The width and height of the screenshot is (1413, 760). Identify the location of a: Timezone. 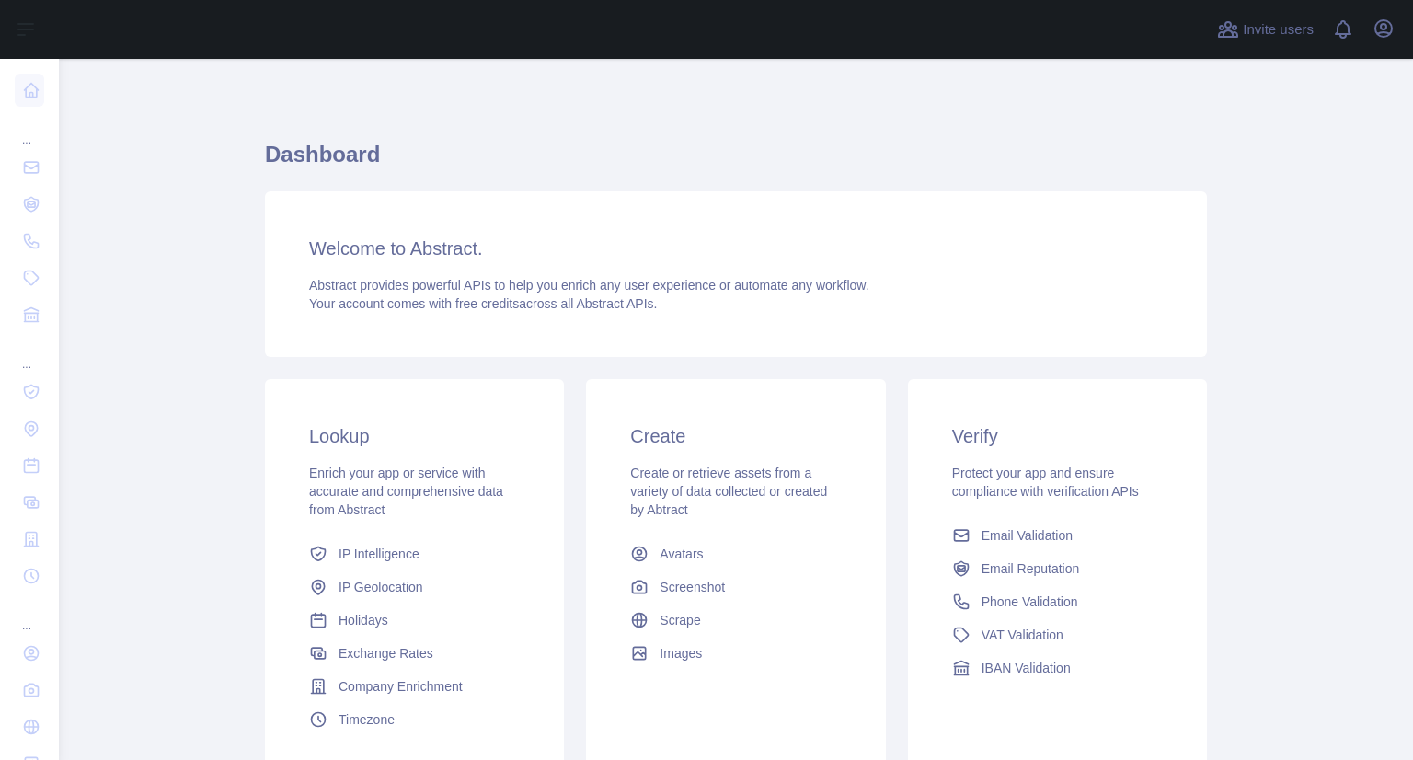
(414, 720).